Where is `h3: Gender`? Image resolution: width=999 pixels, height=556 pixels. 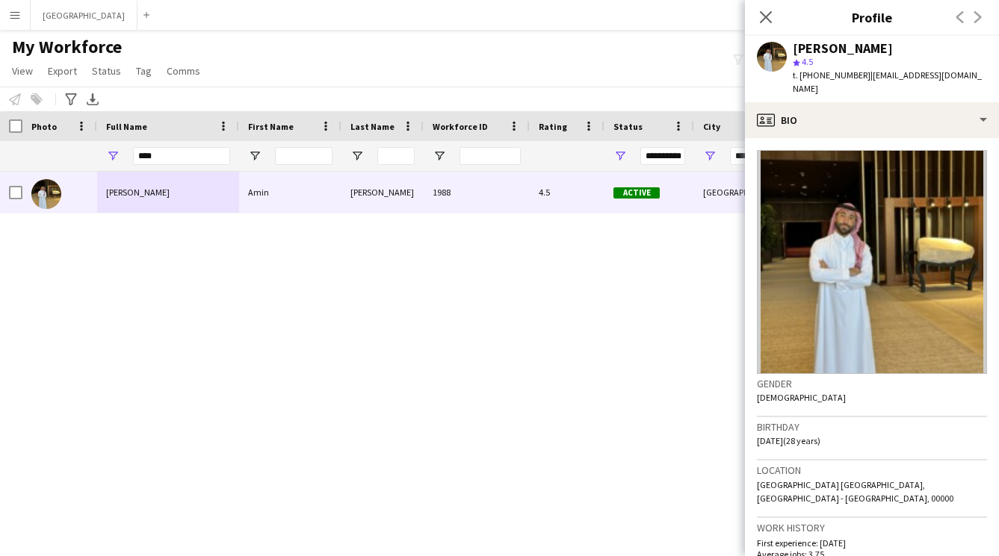
h3: Gender is located at coordinates (872, 384).